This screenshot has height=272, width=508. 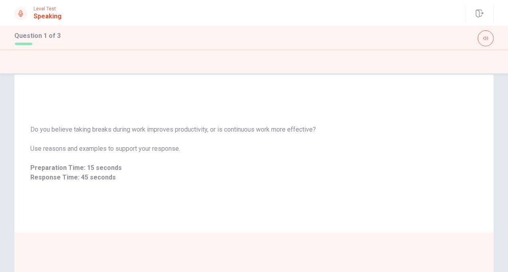 I want to click on span: Preparation Time: 15 seconds, so click(x=254, y=168).